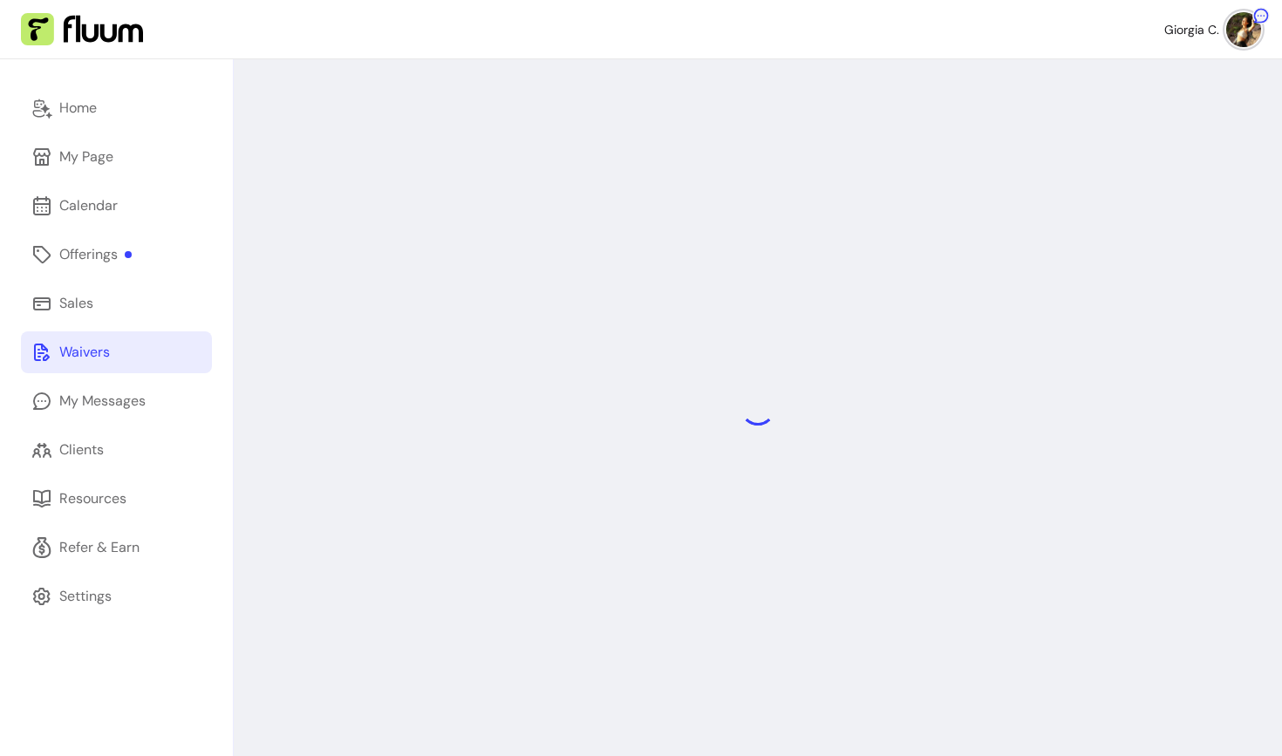  What do you see at coordinates (99, 548) in the screenshot?
I see `div: Refer & Earn` at bounding box center [99, 548].